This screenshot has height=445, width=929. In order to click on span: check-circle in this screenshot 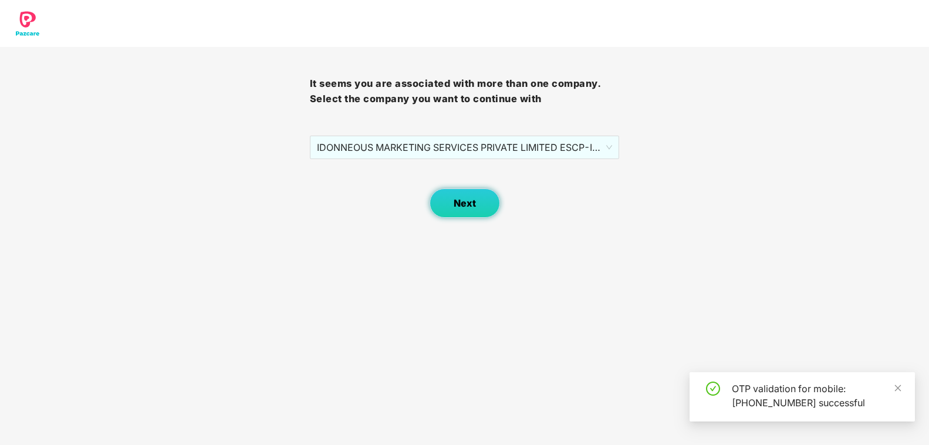, I will do `click(713, 389)`.